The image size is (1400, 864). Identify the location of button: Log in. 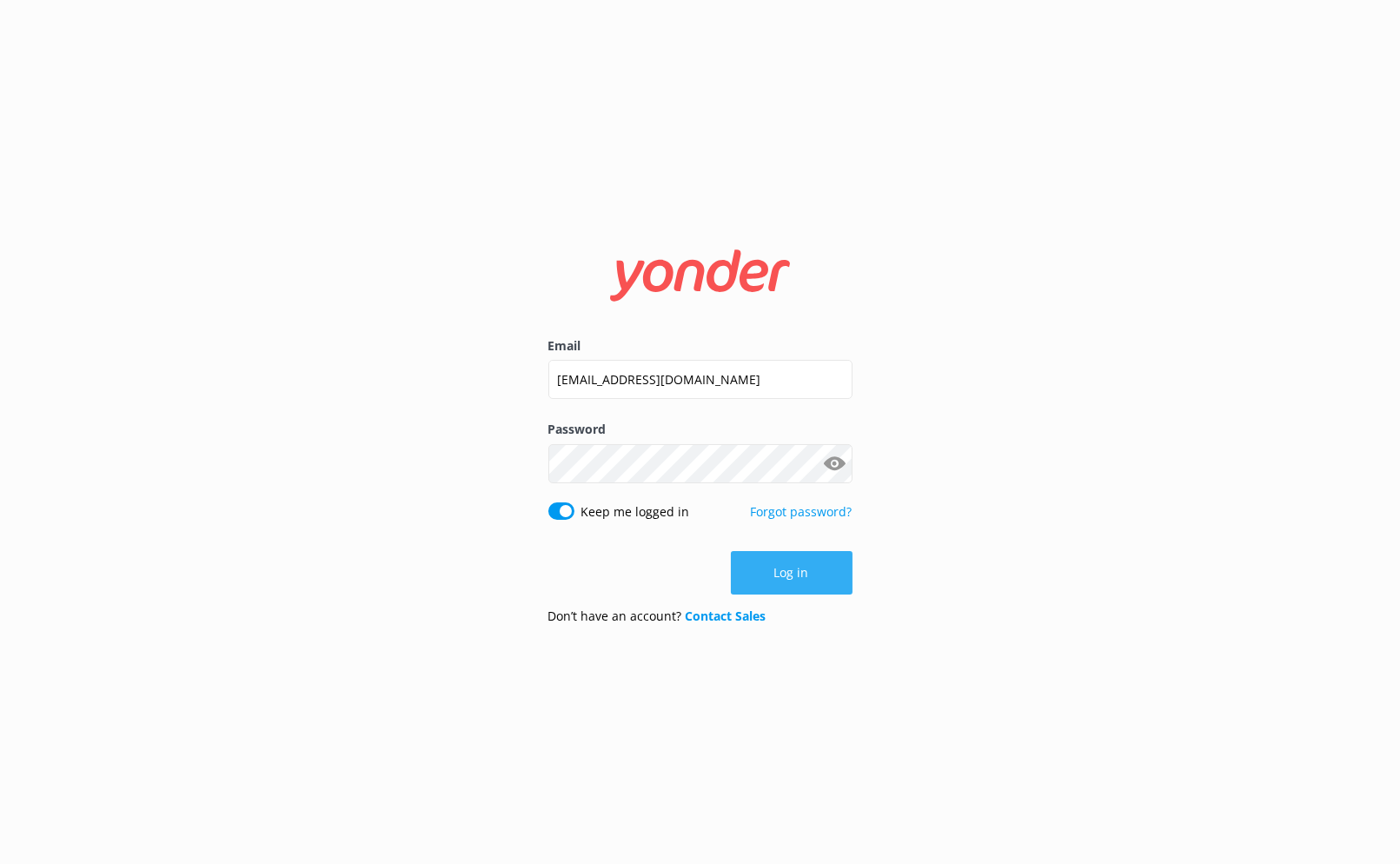
(792, 573).